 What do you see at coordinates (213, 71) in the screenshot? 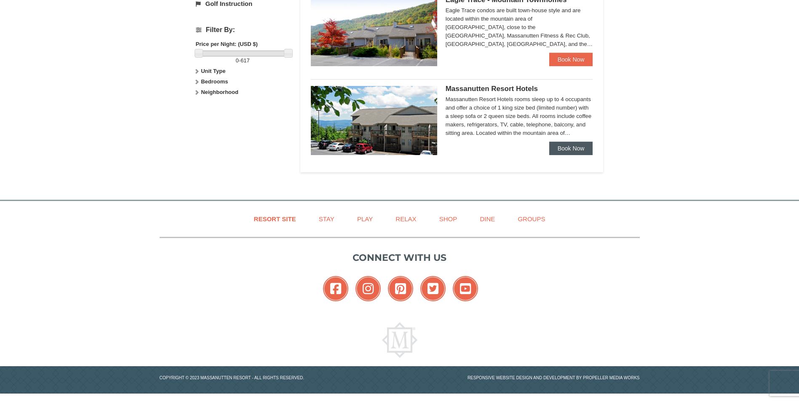
I see `strong: Unit Type` at bounding box center [213, 71].